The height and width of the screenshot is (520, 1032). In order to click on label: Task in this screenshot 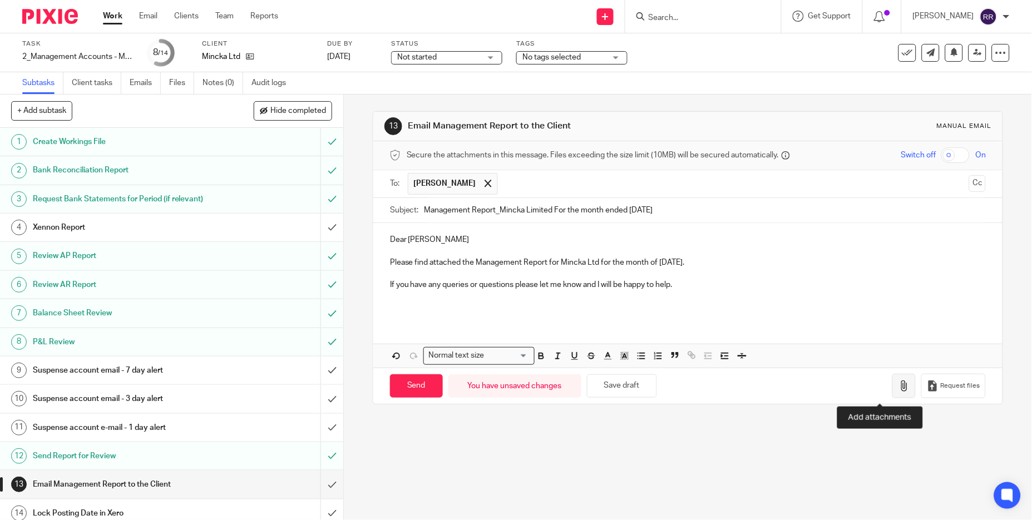, I will do `click(78, 44)`.